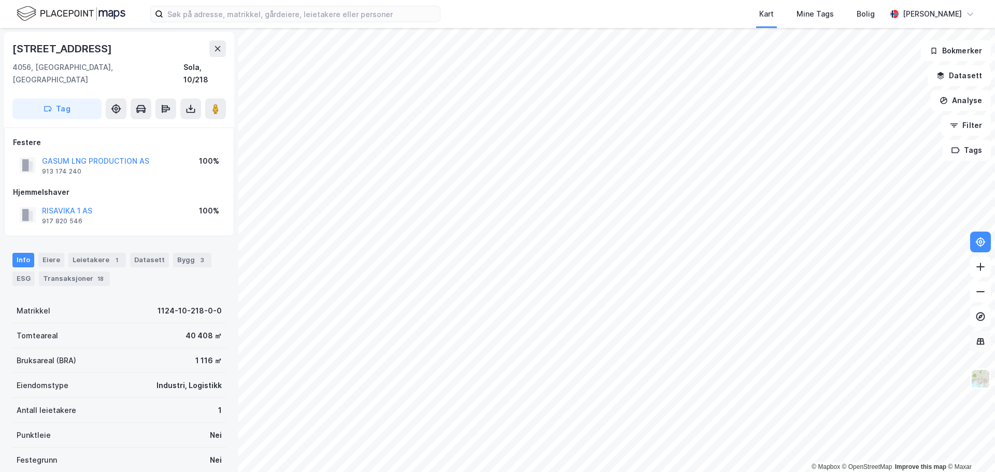  I want to click on div: Leietakere, so click(97, 260).